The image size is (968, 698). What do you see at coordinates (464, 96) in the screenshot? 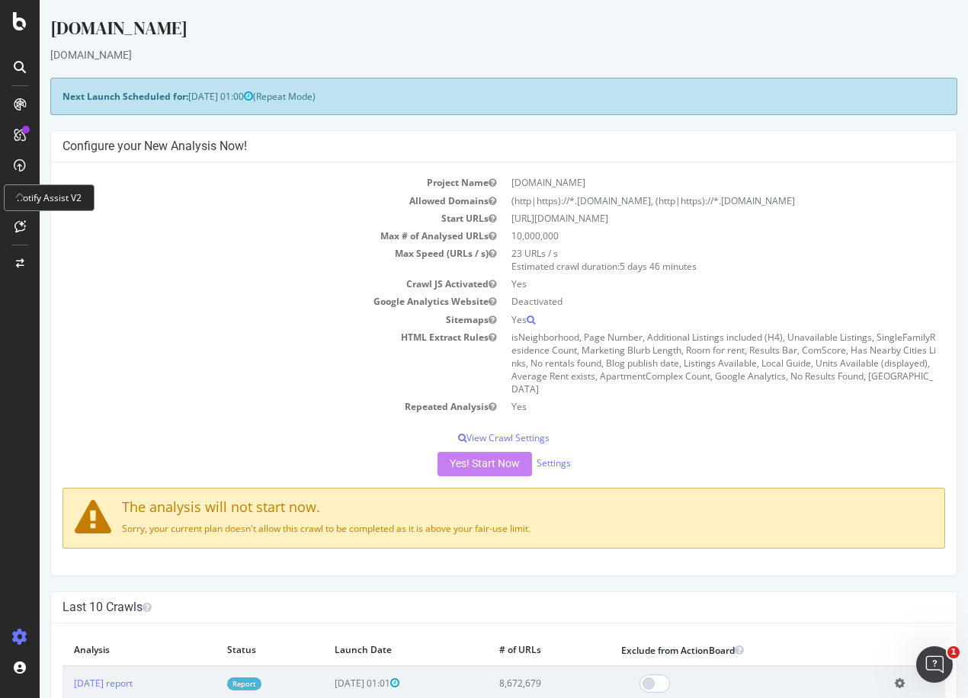
I see `div: (Repeat Mode)` at bounding box center [464, 96].